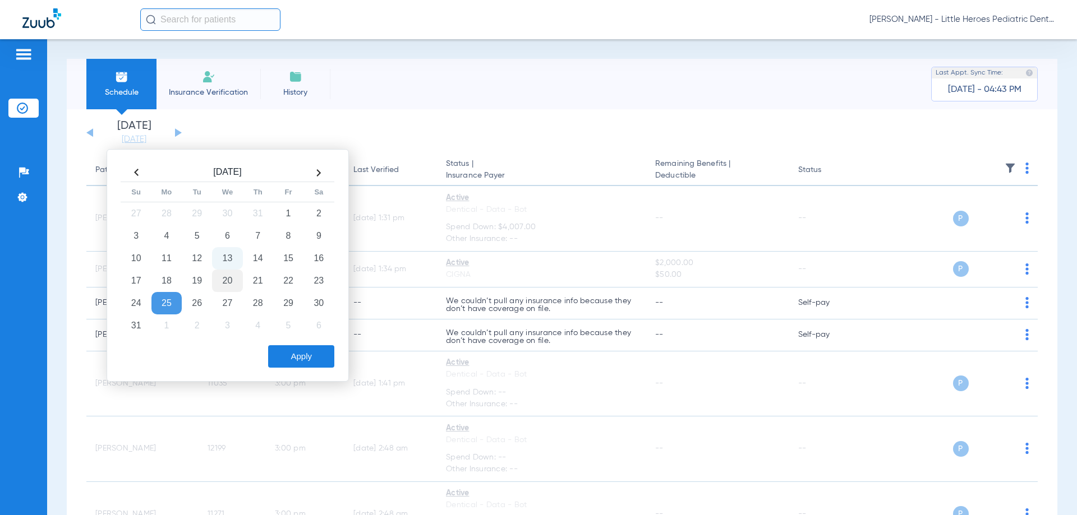 The height and width of the screenshot is (515, 1077). What do you see at coordinates (296, 77) in the screenshot?
I see `img: History` at bounding box center [296, 77].